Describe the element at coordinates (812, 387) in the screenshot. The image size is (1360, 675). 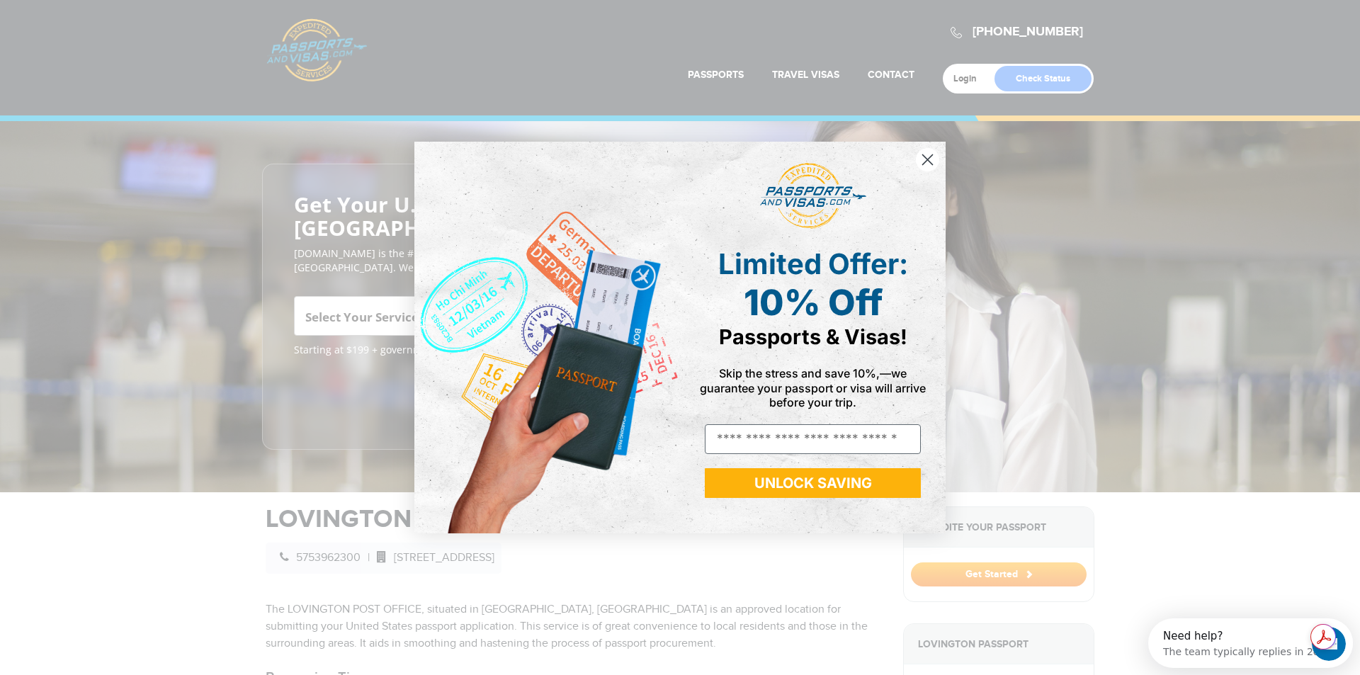
I see `span: Skip the stress and save 10%,—we guarantee your passport or visa will arrive before your trip.` at that location.